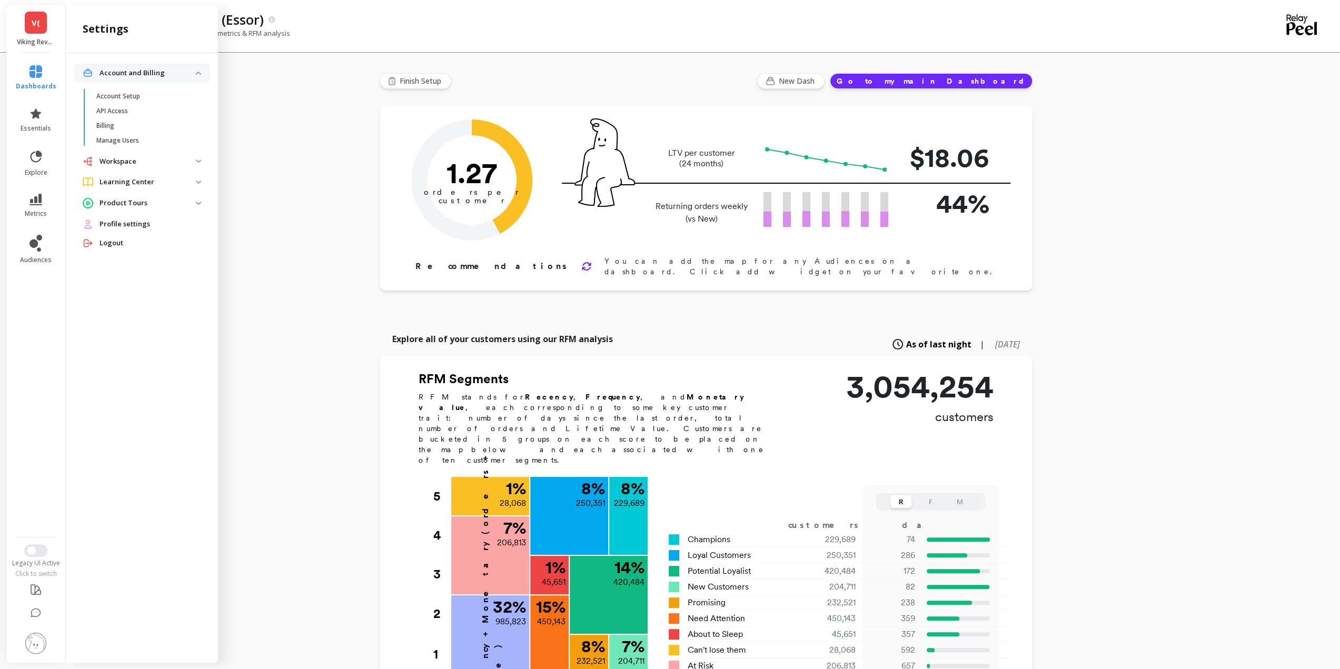  What do you see at coordinates (831, 603) in the screenshot?
I see `div: 232,521` at bounding box center [831, 603].